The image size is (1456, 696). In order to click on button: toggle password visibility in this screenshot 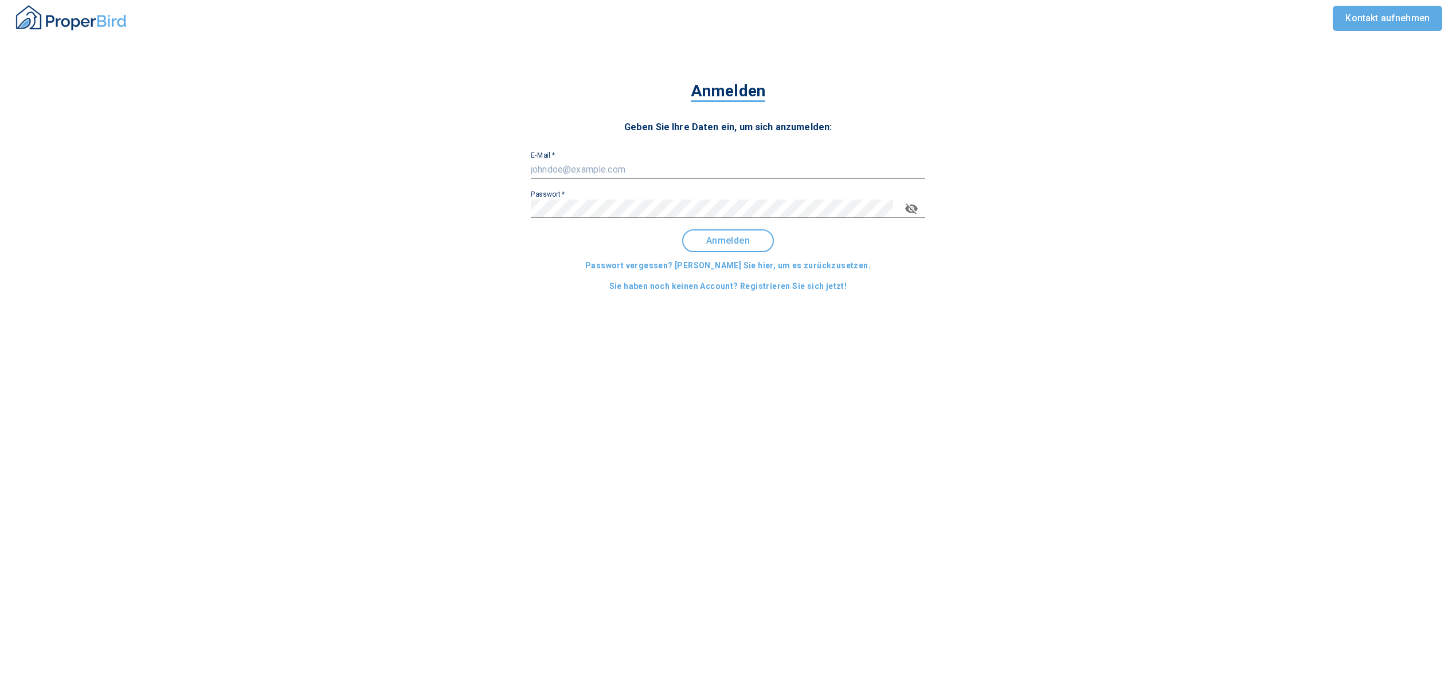, I will do `click(911, 209)`.